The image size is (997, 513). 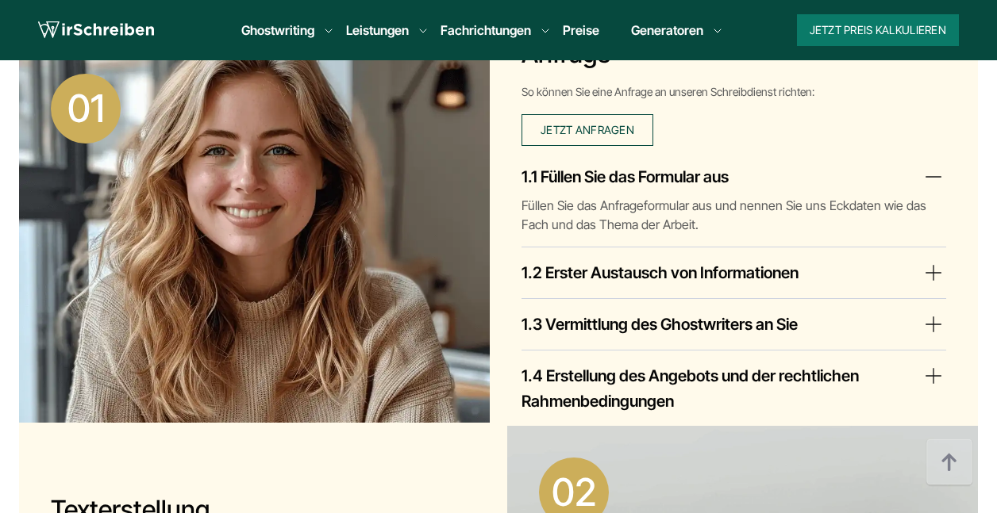 What do you see at coordinates (949, 463) in the screenshot?
I see `img: button top` at bounding box center [949, 463].